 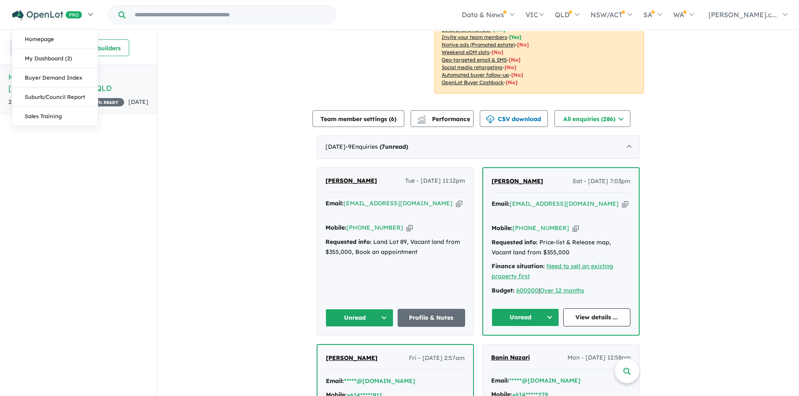 What do you see at coordinates (393, 119) in the screenshot?
I see `span: 6` at bounding box center [393, 119].